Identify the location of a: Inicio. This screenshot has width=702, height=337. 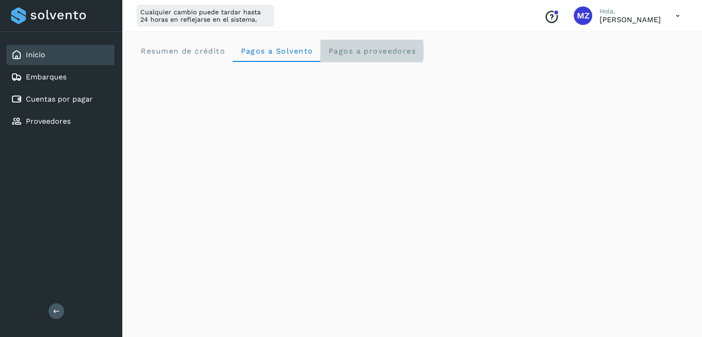
(36, 54).